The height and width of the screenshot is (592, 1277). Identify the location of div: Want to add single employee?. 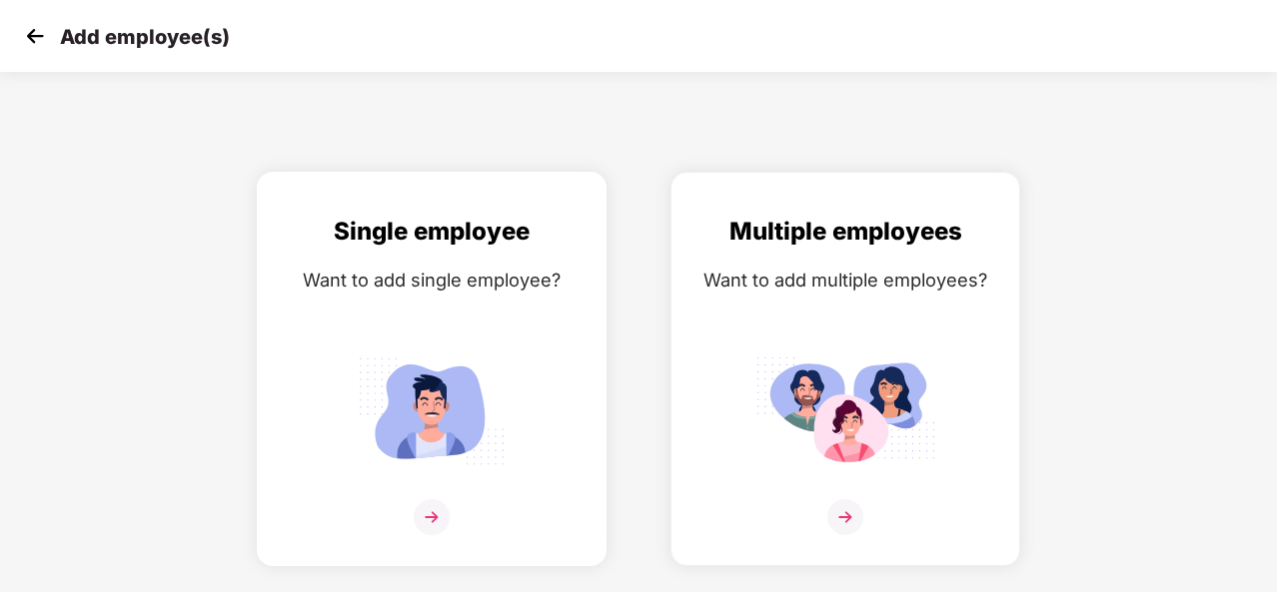
(432, 280).